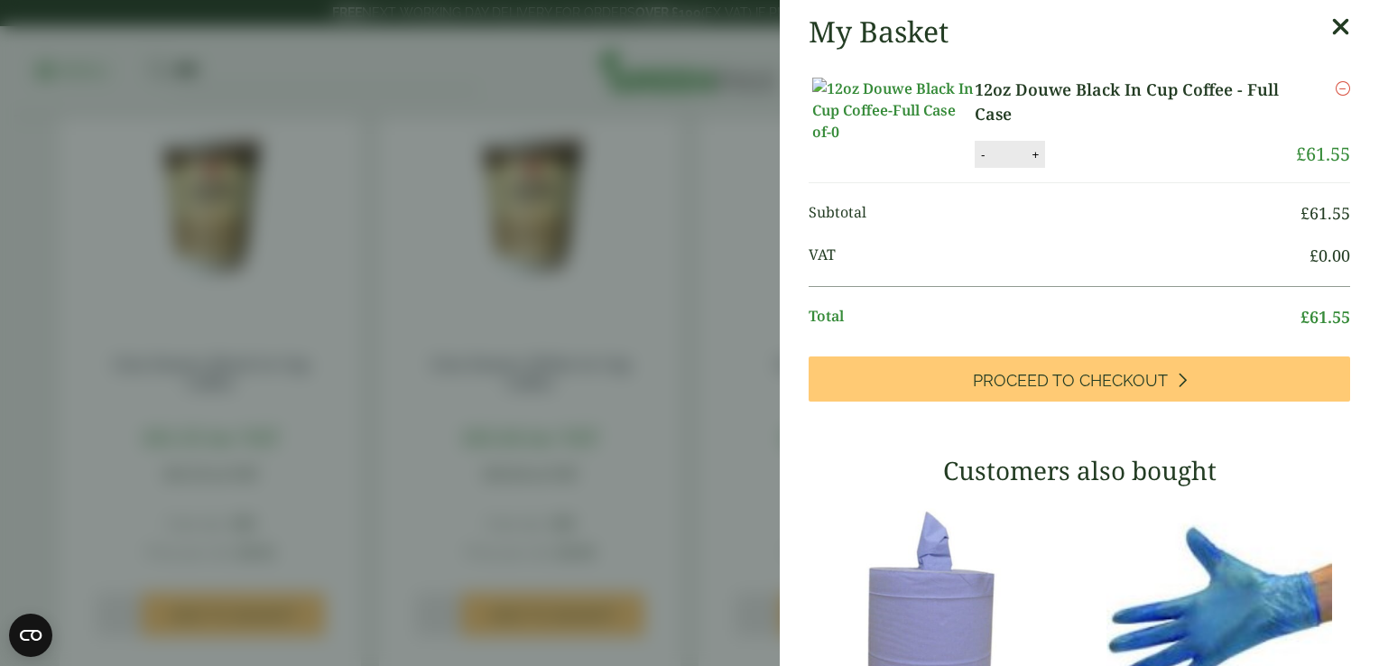 Image resolution: width=1379 pixels, height=666 pixels. What do you see at coordinates (31, 635) in the screenshot?
I see `button: Open CMP widget` at bounding box center [31, 635].